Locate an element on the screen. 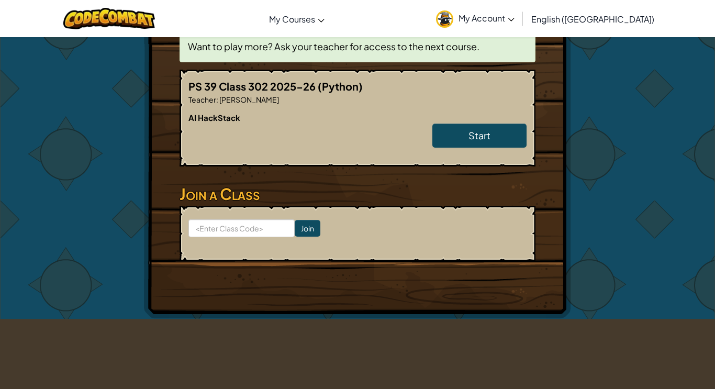 This screenshot has height=389, width=715. h3: Join a Class is located at coordinates (357, 194).